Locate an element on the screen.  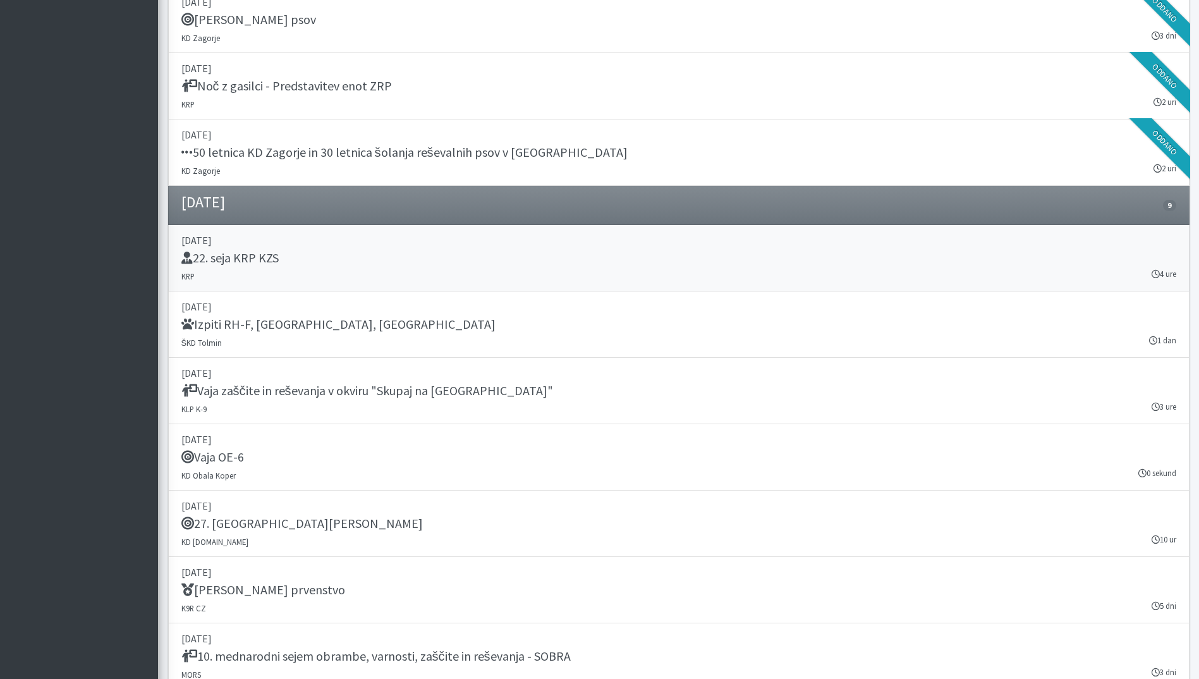
h5: 10. mednarodni sejem obrambe, varnosti, zaščite in reševanja - SOBRA is located at coordinates (376, 656).